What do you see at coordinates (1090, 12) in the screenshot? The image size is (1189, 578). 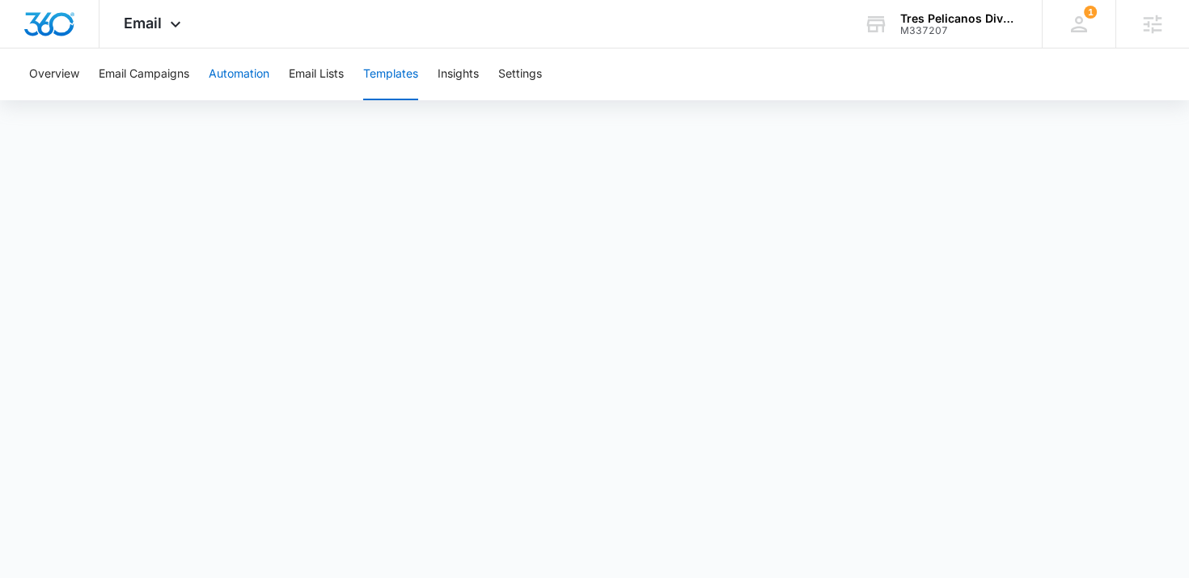 I see `div: notifications count` at bounding box center [1090, 12].